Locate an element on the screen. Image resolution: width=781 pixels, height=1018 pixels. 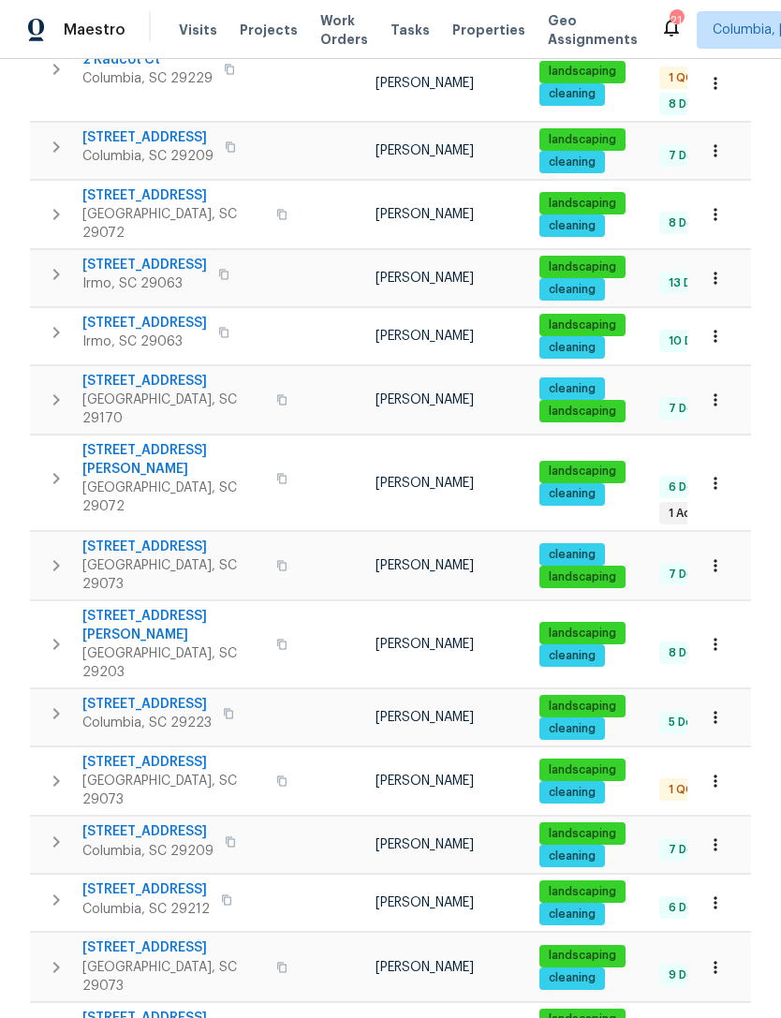
div: 21 is located at coordinates (676, 21).